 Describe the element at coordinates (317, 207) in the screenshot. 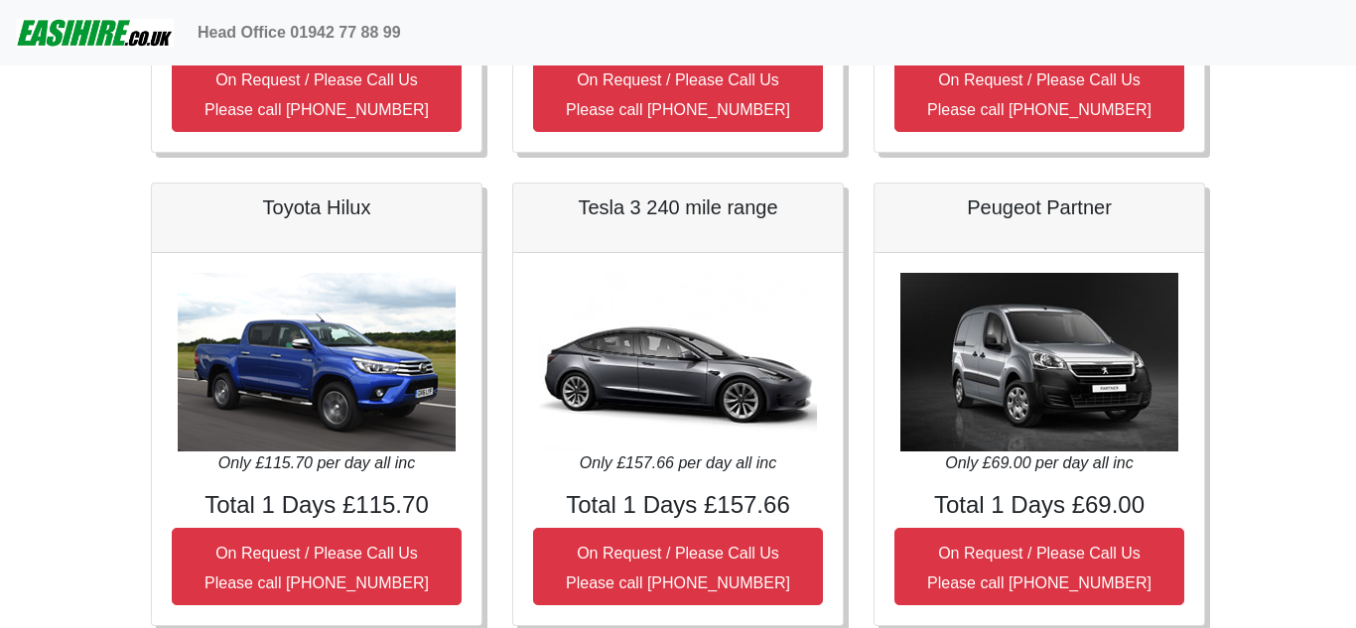

I see `h5: Toyota Hilux` at that location.